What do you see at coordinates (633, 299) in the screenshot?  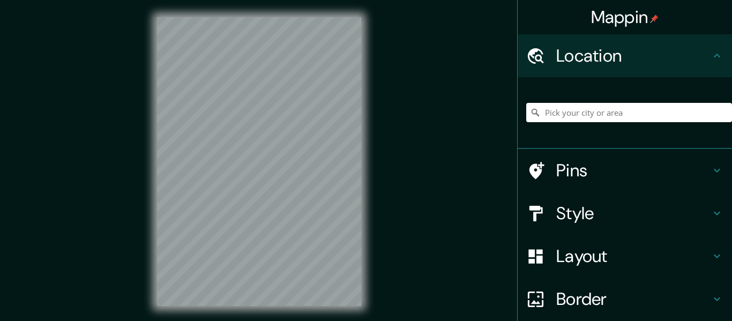 I see `h4: Border` at bounding box center [633, 299].